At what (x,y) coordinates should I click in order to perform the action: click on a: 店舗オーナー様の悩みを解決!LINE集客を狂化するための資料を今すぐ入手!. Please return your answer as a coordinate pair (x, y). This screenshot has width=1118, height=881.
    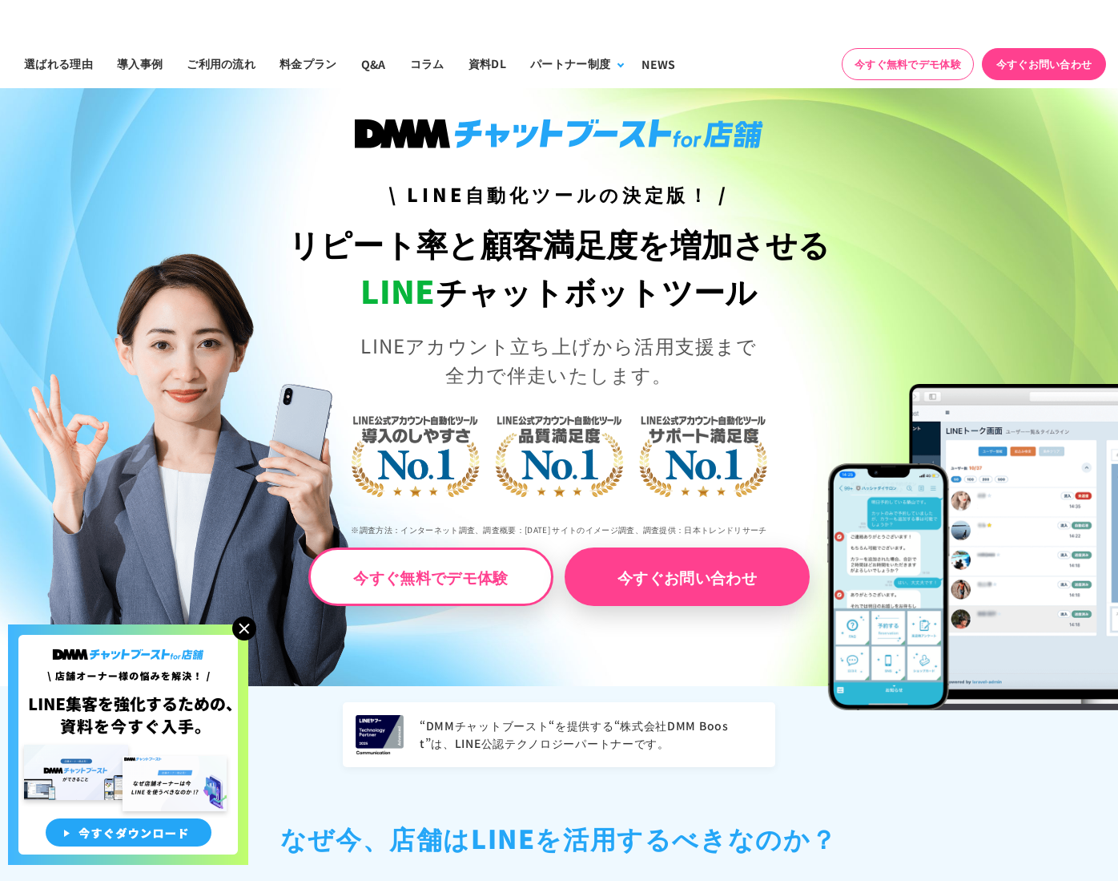
    Looking at the image, I should click on (128, 634).